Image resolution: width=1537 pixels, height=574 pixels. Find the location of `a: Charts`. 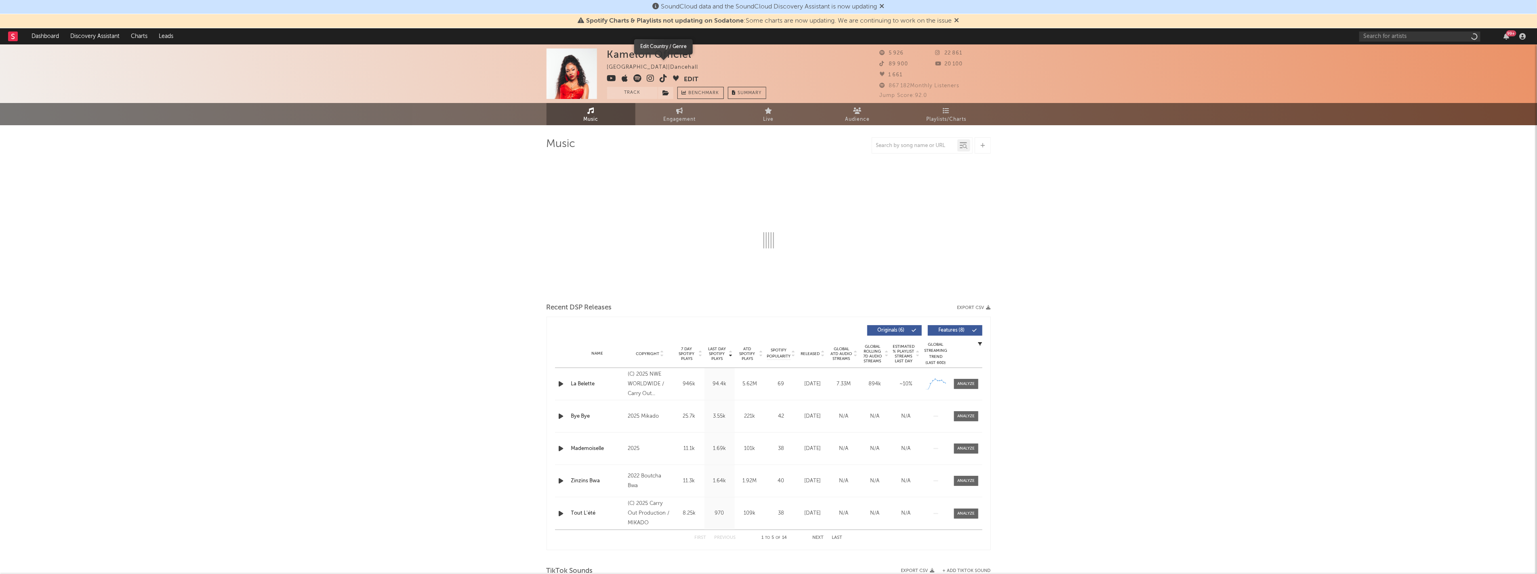

a: Charts is located at coordinates (139, 36).